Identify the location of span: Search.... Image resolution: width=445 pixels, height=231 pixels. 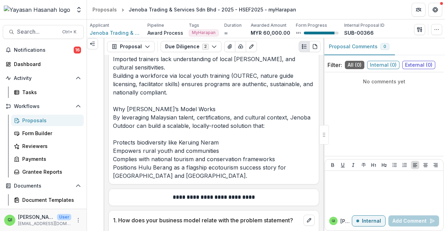
(38, 32).